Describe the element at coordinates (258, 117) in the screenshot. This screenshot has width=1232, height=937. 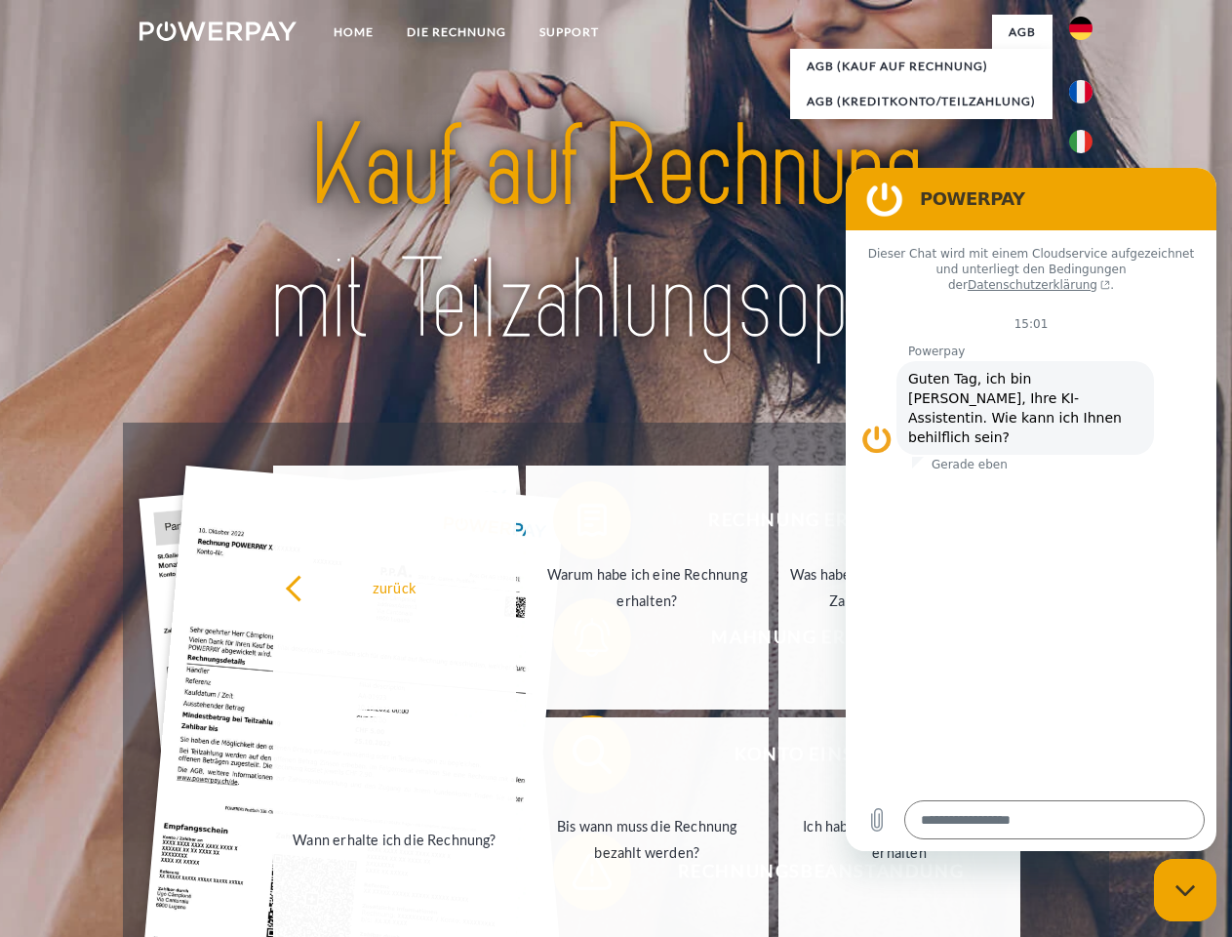
I see `svg: (wird in einer neuen Registerkarte geöffnet)` at that location.